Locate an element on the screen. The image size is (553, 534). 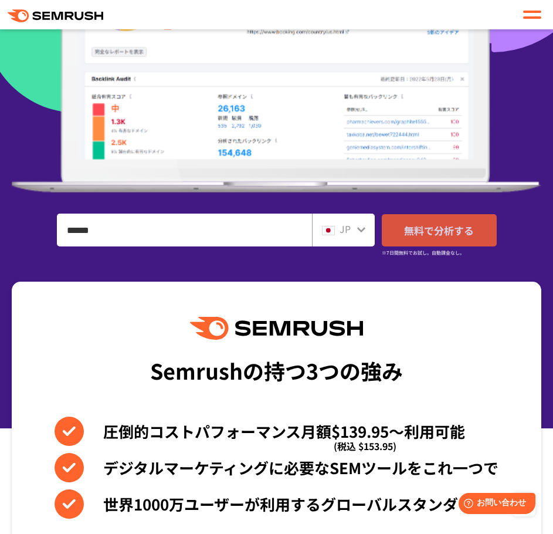
span: JP is located at coordinates (345, 229).